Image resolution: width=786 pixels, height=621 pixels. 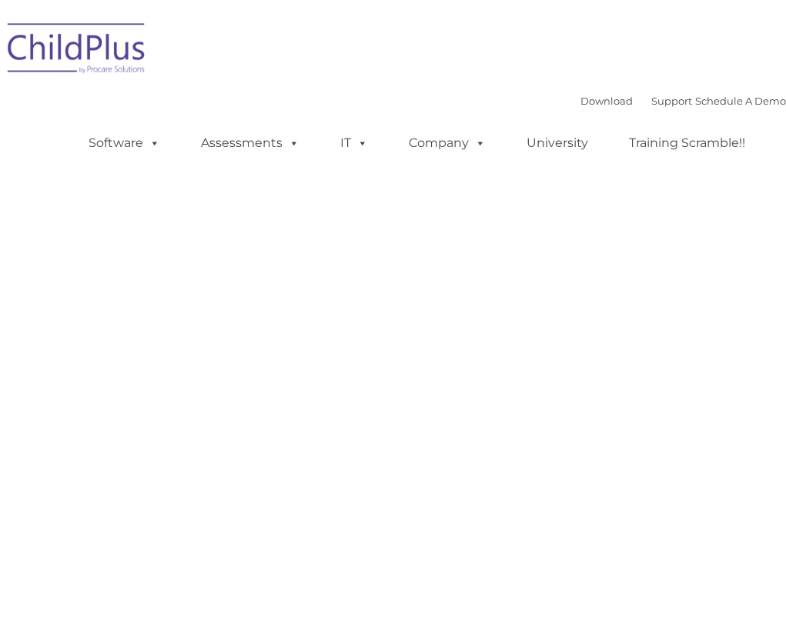 What do you see at coordinates (354, 143) in the screenshot?
I see `a: IT` at bounding box center [354, 143].